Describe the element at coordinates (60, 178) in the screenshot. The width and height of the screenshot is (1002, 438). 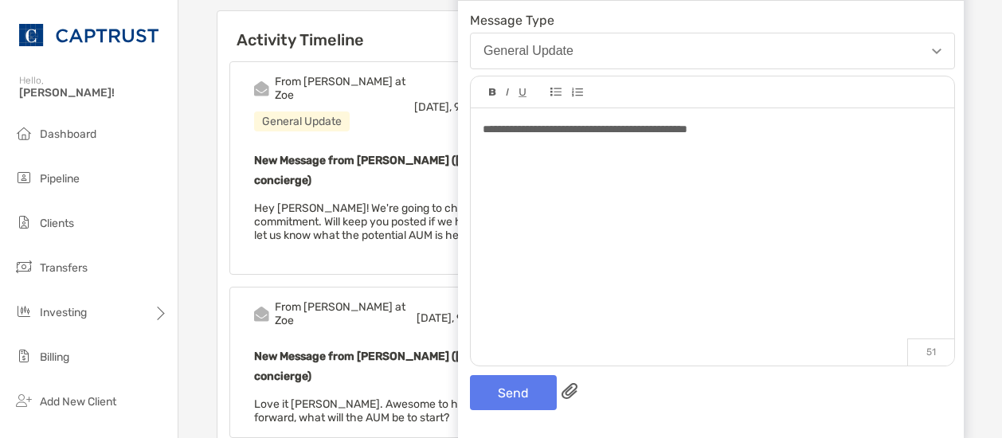
I see `span: Pipeline` at that location.